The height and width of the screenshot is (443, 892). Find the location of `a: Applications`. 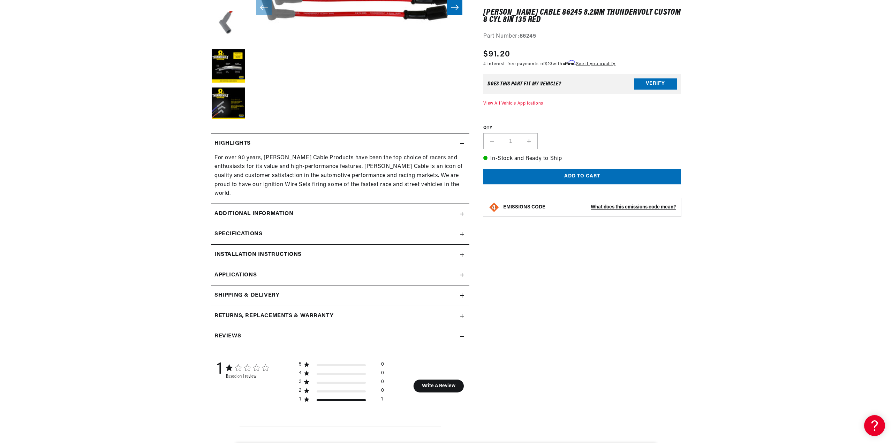

a: Applications is located at coordinates (340, 276).